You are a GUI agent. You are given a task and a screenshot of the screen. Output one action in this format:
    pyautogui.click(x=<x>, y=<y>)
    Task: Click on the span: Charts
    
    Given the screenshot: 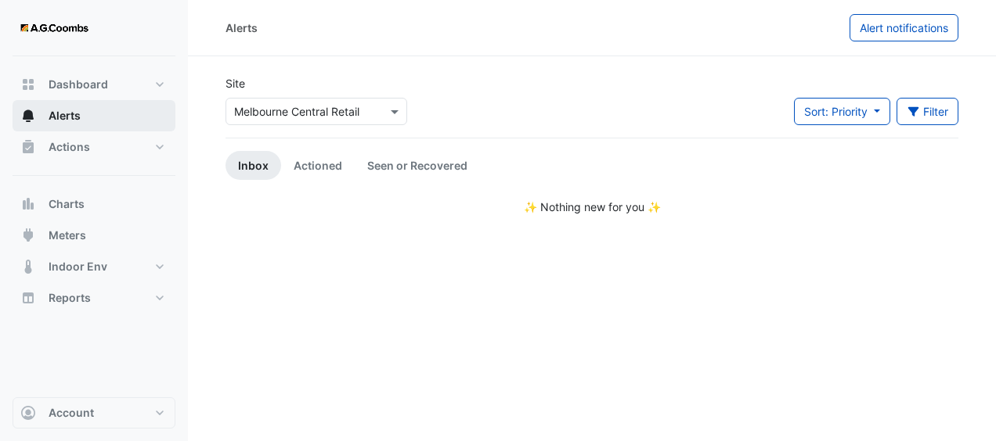 What is the action you would take?
    pyautogui.click(x=67, y=204)
    